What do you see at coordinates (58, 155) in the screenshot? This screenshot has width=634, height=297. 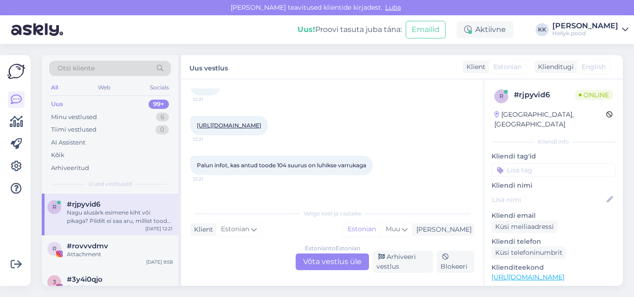 I see `div: Kõik` at bounding box center [58, 155].